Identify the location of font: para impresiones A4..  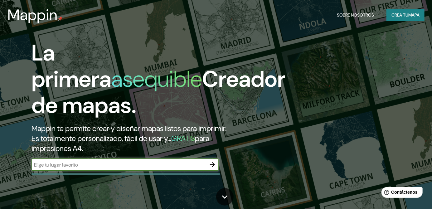
(120, 143).